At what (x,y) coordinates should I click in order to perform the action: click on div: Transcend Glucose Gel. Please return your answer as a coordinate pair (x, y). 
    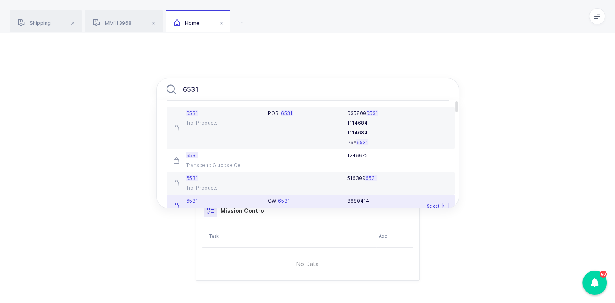
    Looking at the image, I should click on (216, 166).